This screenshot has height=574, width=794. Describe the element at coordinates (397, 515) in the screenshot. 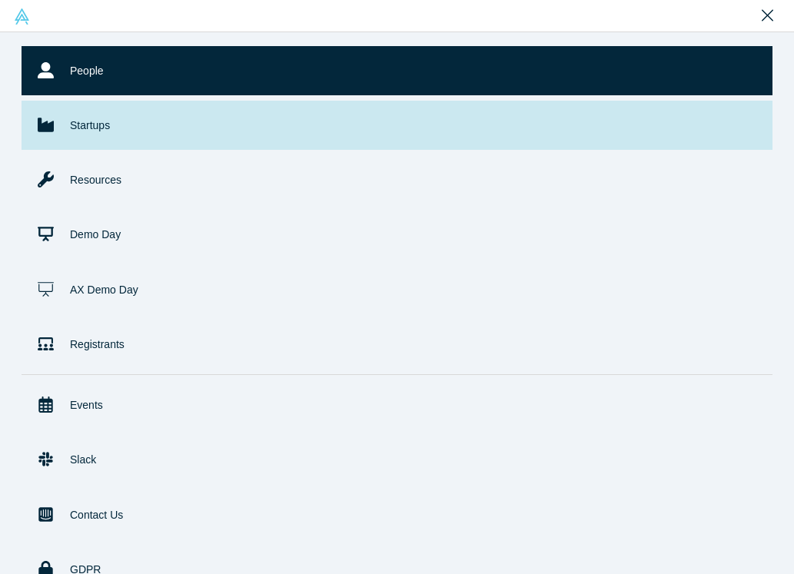

I see `a: Contact Us` at that location.